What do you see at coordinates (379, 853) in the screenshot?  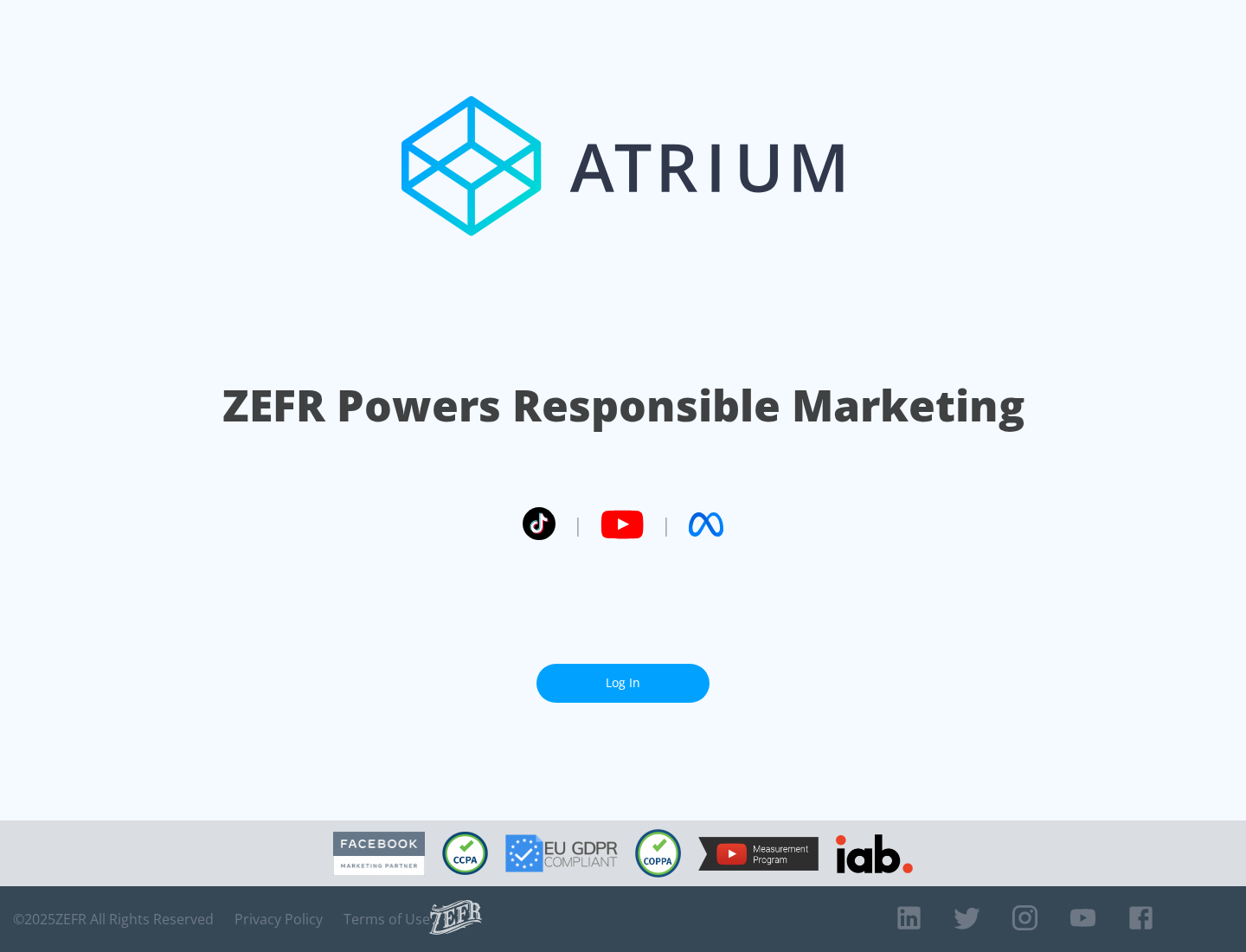 I see `img: Facebook Marketing Partner` at bounding box center [379, 853].